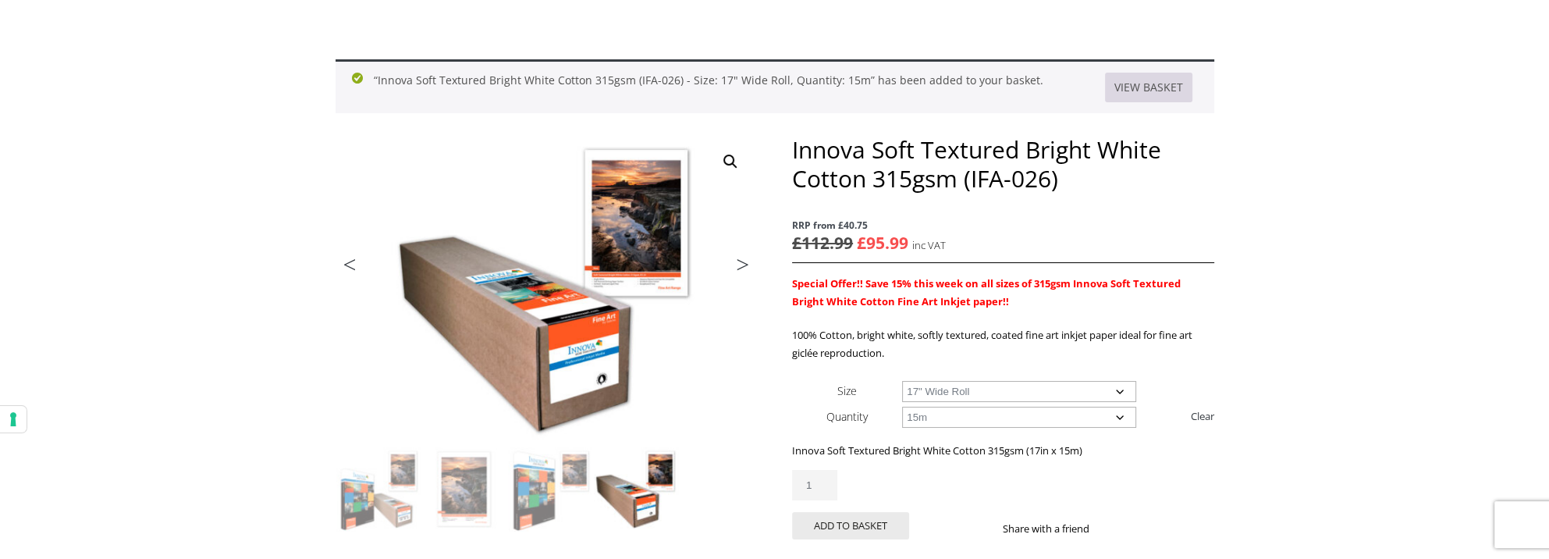 Image resolution: width=1549 pixels, height=559 pixels. What do you see at coordinates (882, 243) in the screenshot?
I see `bdi: 95.99` at bounding box center [882, 243].